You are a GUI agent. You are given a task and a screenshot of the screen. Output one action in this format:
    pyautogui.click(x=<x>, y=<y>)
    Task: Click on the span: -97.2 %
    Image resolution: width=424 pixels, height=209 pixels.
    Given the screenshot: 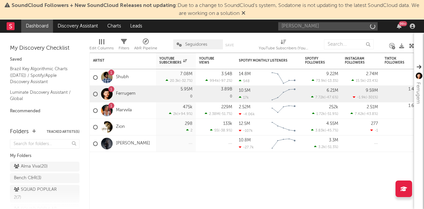 What is the action you would take?
    pyautogui.click(x=225, y=81)
    